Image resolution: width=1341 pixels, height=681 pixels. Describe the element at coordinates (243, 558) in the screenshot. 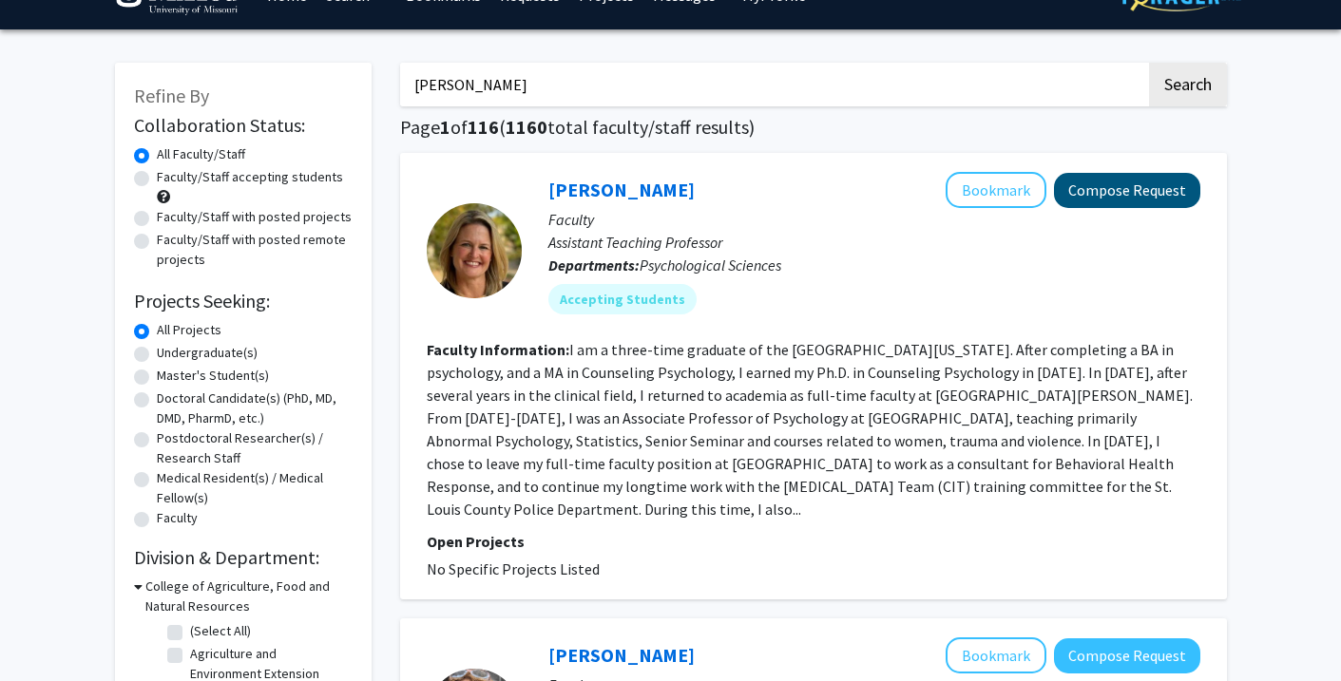

I see `h2: Division & Department:` at that location.